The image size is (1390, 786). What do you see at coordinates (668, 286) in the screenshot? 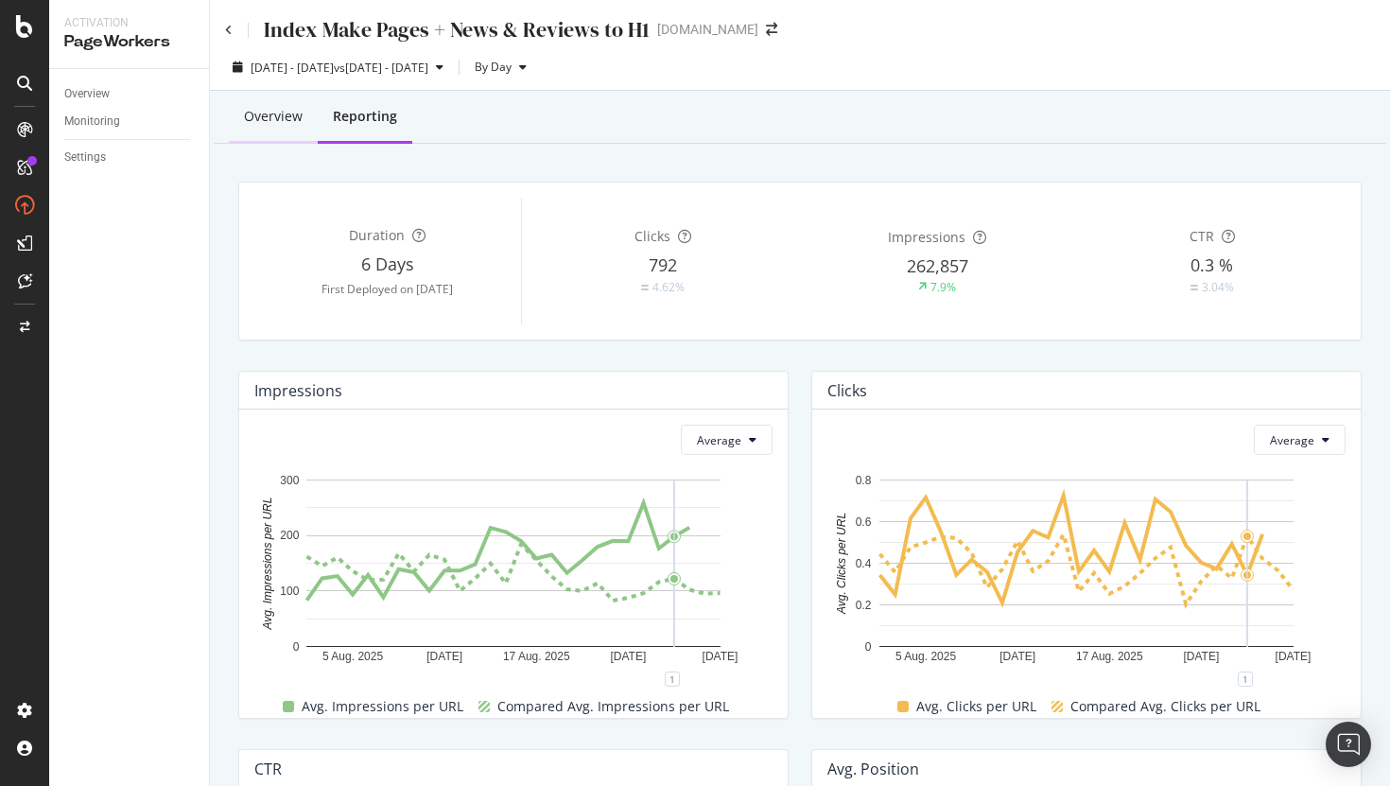
I see `div: 4.62%` at bounding box center [668, 286].